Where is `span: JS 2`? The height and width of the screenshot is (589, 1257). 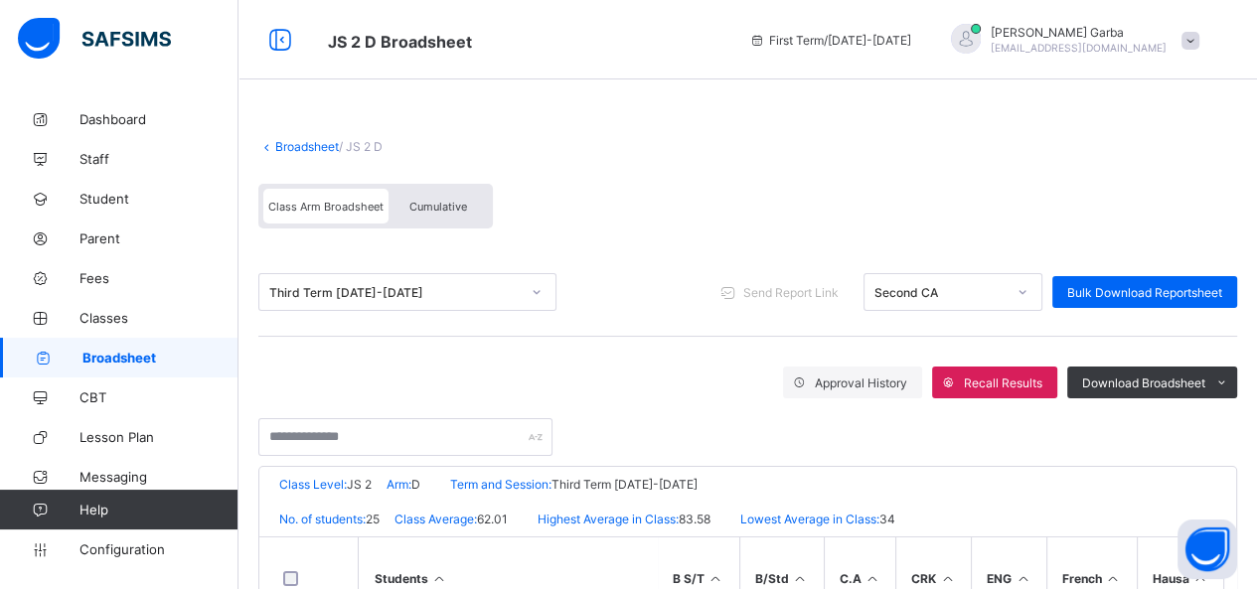 span: JS 2 is located at coordinates (359, 484).